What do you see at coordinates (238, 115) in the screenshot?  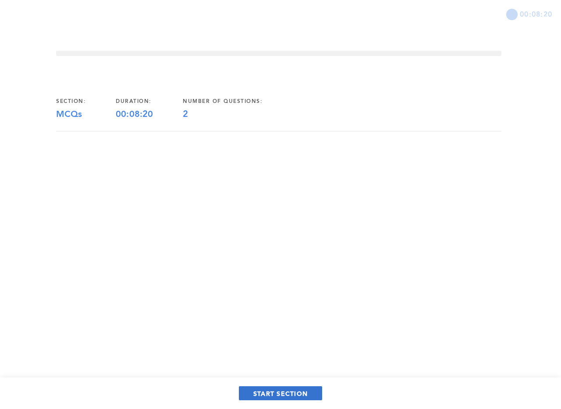 I see `div: 2` at bounding box center [238, 115].